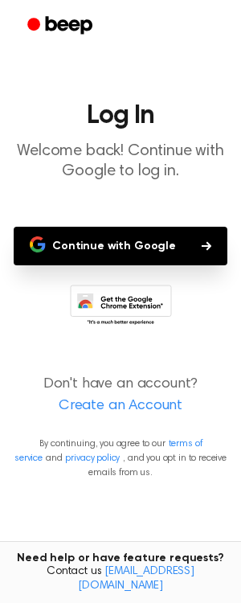 The width and height of the screenshot is (241, 603). I want to click on a: Beep, so click(61, 26).